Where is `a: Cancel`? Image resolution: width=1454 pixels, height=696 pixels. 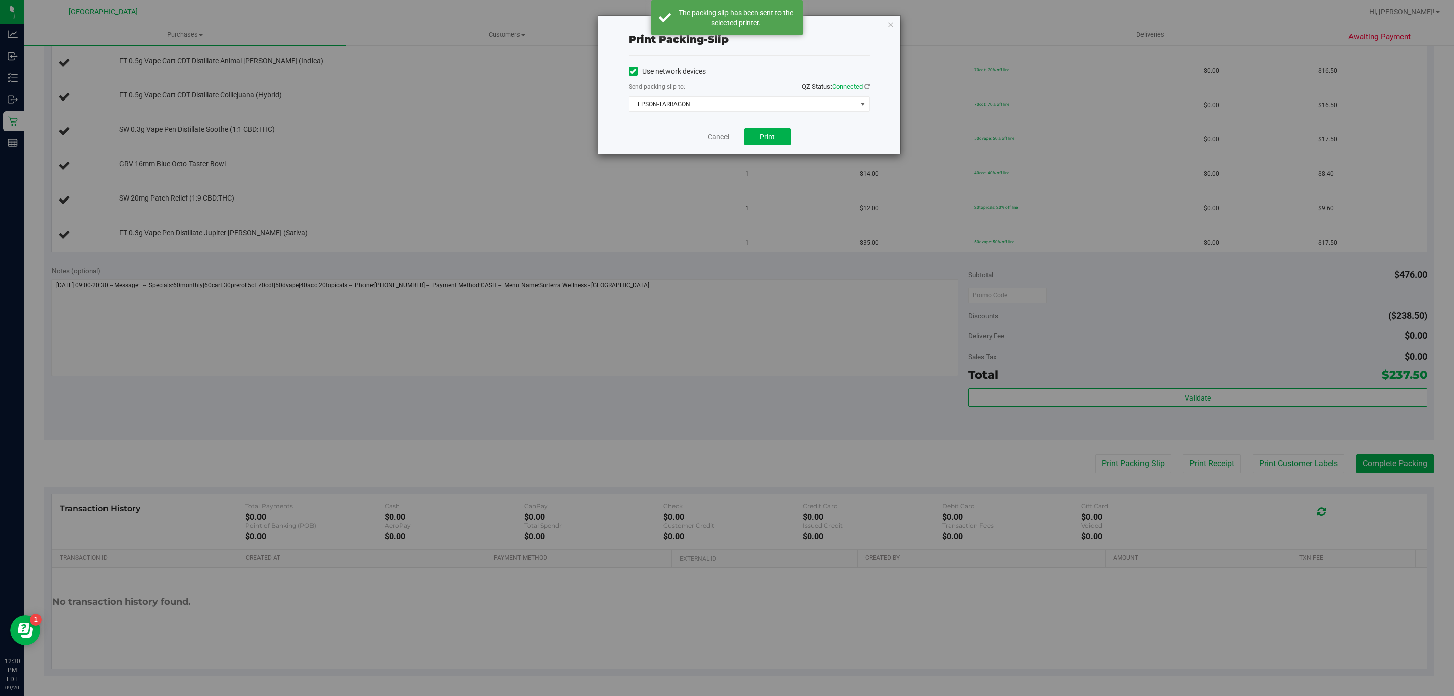
a: Cancel is located at coordinates (719, 137).